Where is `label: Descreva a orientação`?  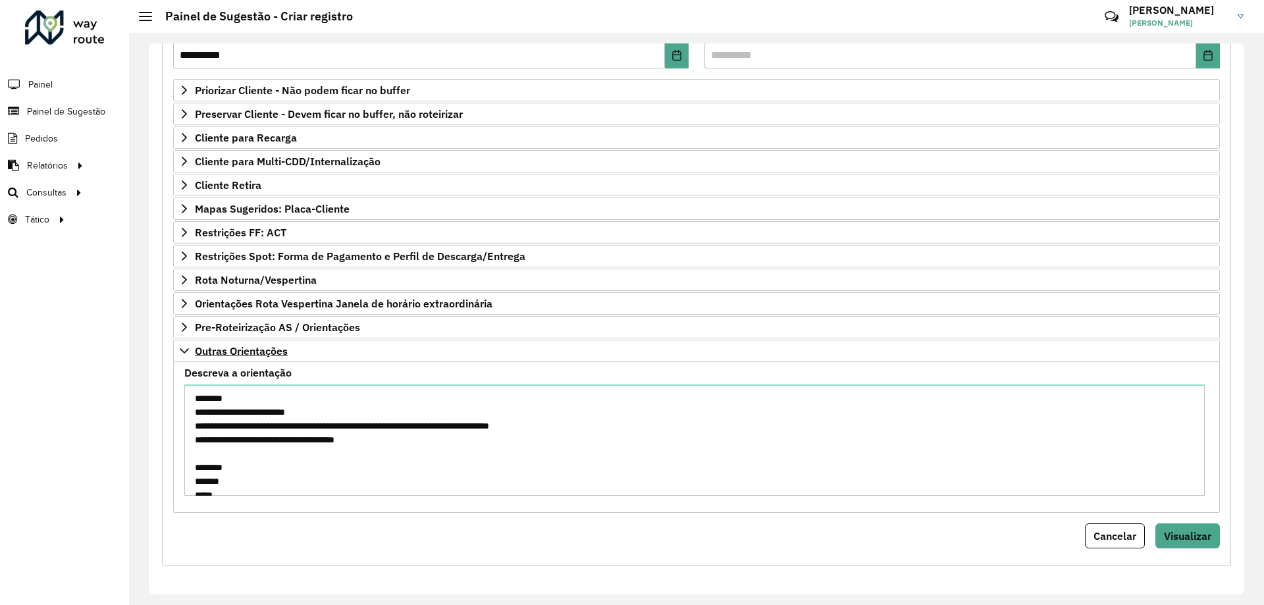 label: Descreva a orientação is located at coordinates (238, 373).